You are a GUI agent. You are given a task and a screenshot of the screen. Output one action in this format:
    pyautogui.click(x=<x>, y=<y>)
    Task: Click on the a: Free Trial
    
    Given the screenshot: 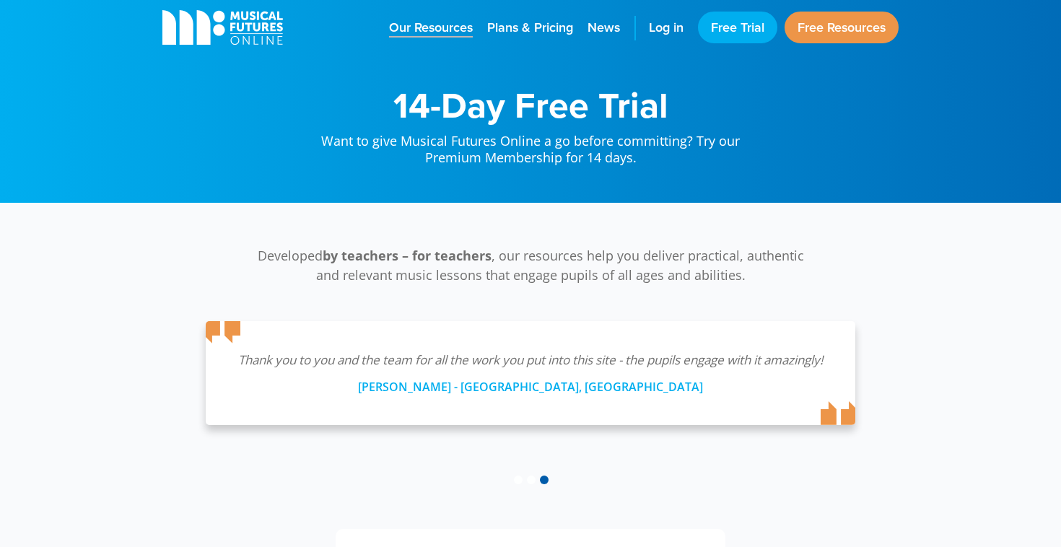 What is the action you would take?
    pyautogui.click(x=738, y=27)
    